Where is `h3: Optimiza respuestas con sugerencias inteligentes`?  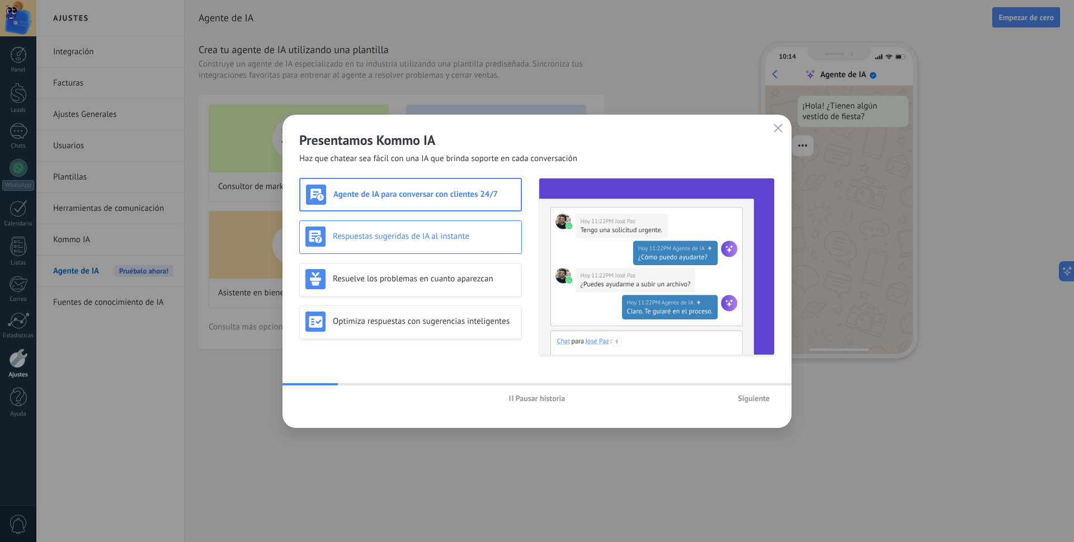
h3: Optimiza respuestas con sugerencias inteligentes is located at coordinates (424, 321).